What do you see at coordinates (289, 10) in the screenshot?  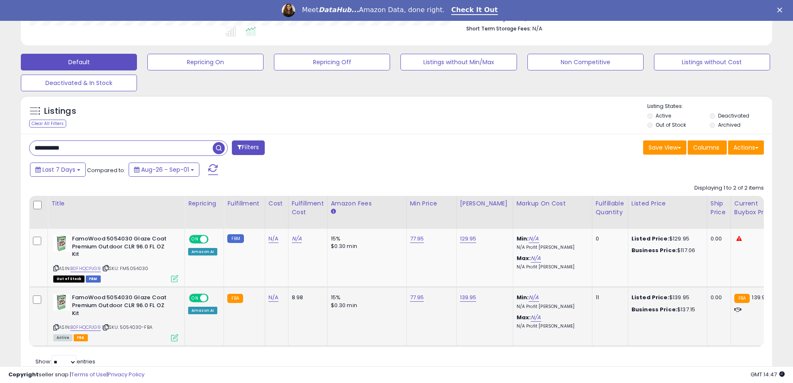 I see `img: Profile image for Georgie` at bounding box center [289, 10].